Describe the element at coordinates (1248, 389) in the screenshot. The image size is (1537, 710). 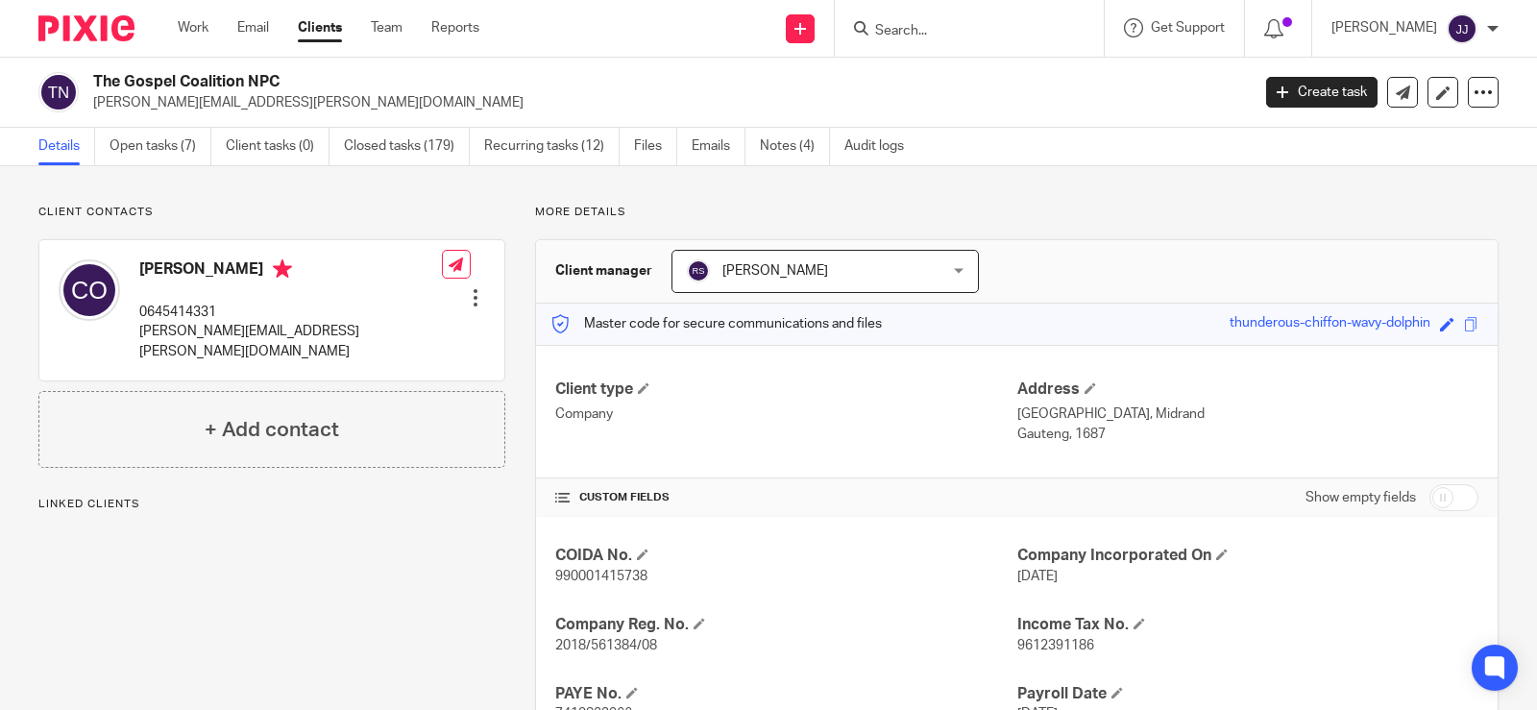
I see `h4: Address` at that location.